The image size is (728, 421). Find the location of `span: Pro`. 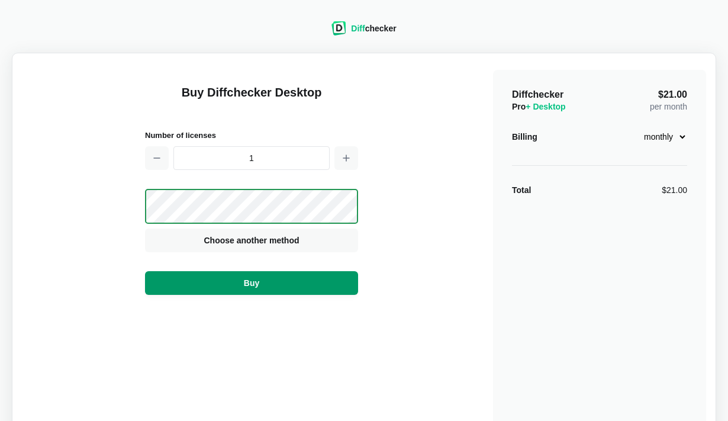

span: Pro is located at coordinates (539, 107).